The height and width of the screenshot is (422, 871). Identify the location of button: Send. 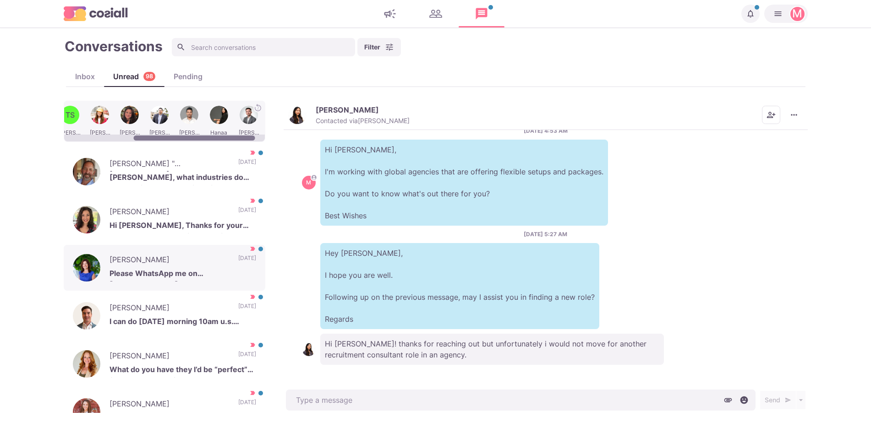
(778, 400).